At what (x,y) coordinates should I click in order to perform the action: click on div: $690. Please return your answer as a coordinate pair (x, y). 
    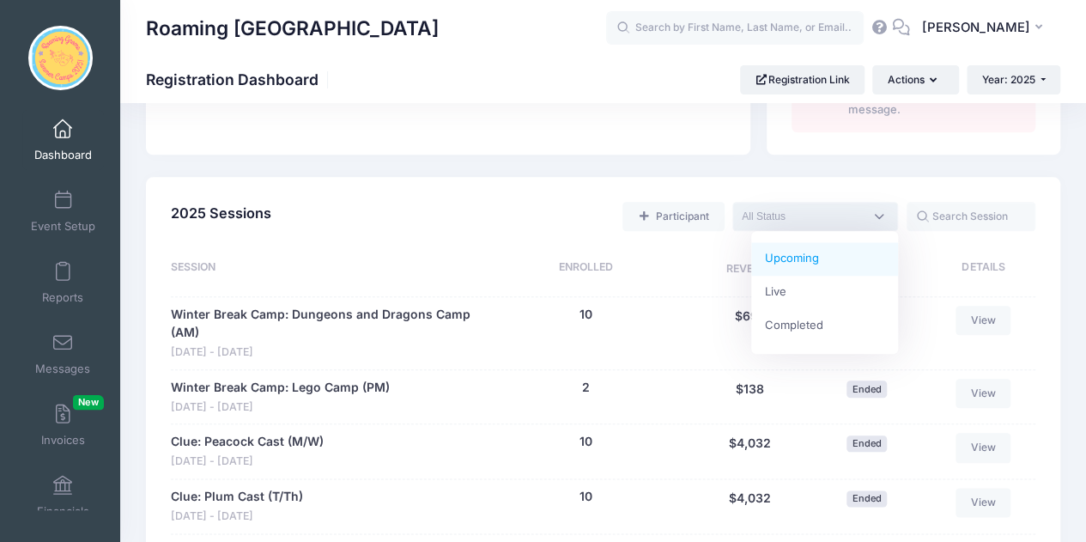
    Looking at the image, I should click on (750, 333).